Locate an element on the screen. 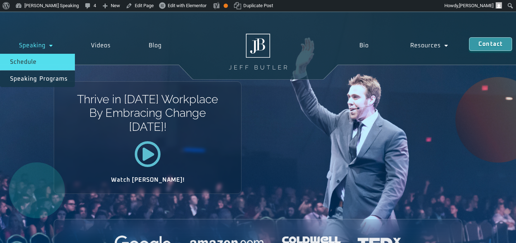 This screenshot has height=243, width=516. a: Videos is located at coordinates (101, 46).